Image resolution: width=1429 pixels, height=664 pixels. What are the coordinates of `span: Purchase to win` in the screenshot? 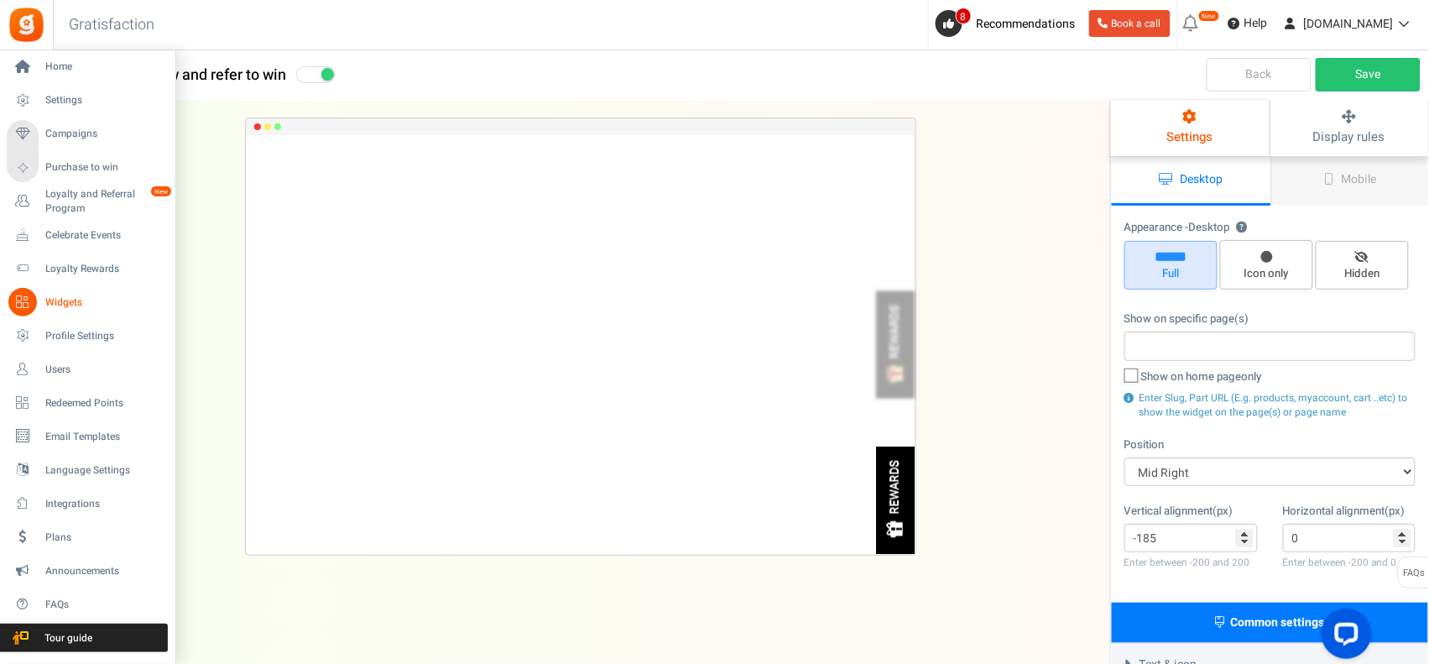 It's located at (104, 167).